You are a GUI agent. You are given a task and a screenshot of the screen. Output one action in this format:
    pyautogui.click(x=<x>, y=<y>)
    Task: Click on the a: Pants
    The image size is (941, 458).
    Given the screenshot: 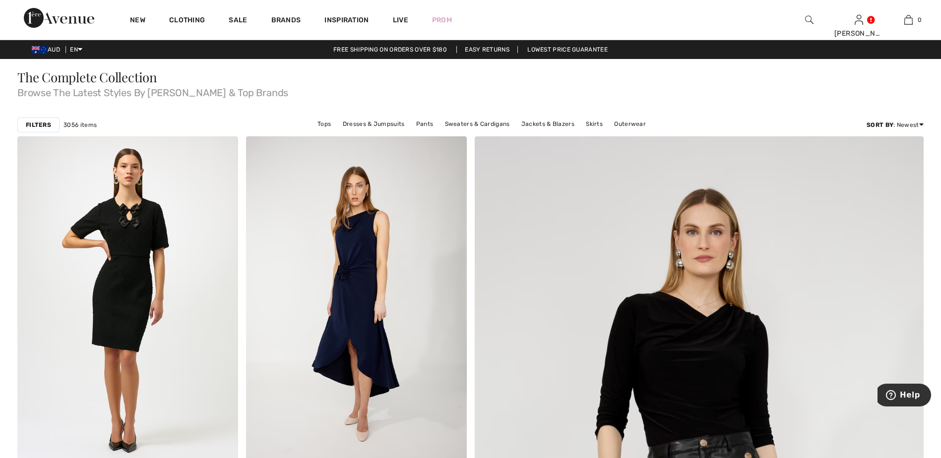 What is the action you would take?
    pyautogui.click(x=425, y=124)
    